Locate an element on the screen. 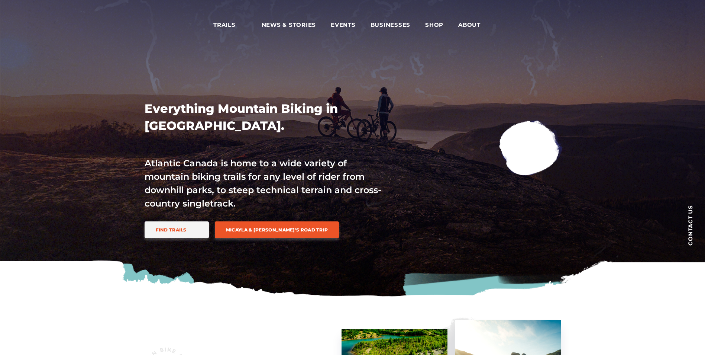  span: Businesses is located at coordinates (391, 25).